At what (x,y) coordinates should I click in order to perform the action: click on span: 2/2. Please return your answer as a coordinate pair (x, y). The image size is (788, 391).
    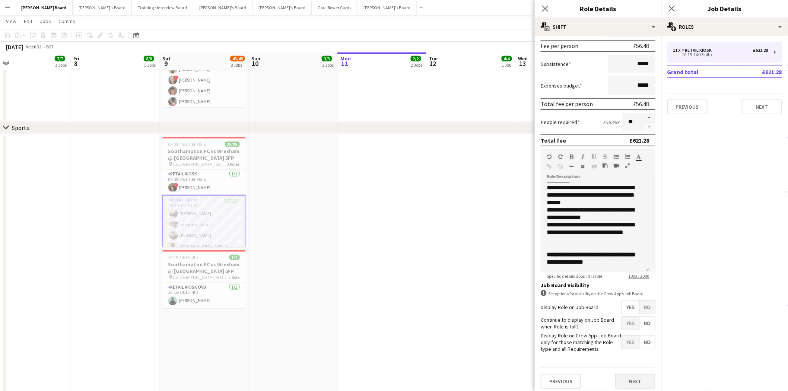
    Looking at the image, I should click on (416, 58).